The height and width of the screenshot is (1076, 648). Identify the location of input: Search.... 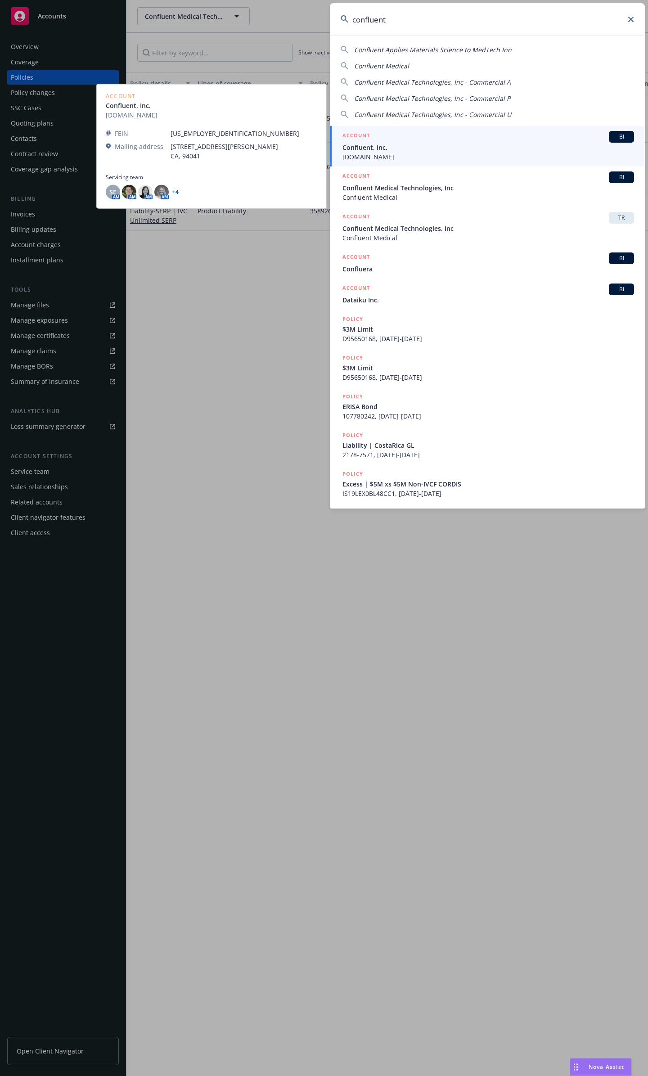
(488, 19).